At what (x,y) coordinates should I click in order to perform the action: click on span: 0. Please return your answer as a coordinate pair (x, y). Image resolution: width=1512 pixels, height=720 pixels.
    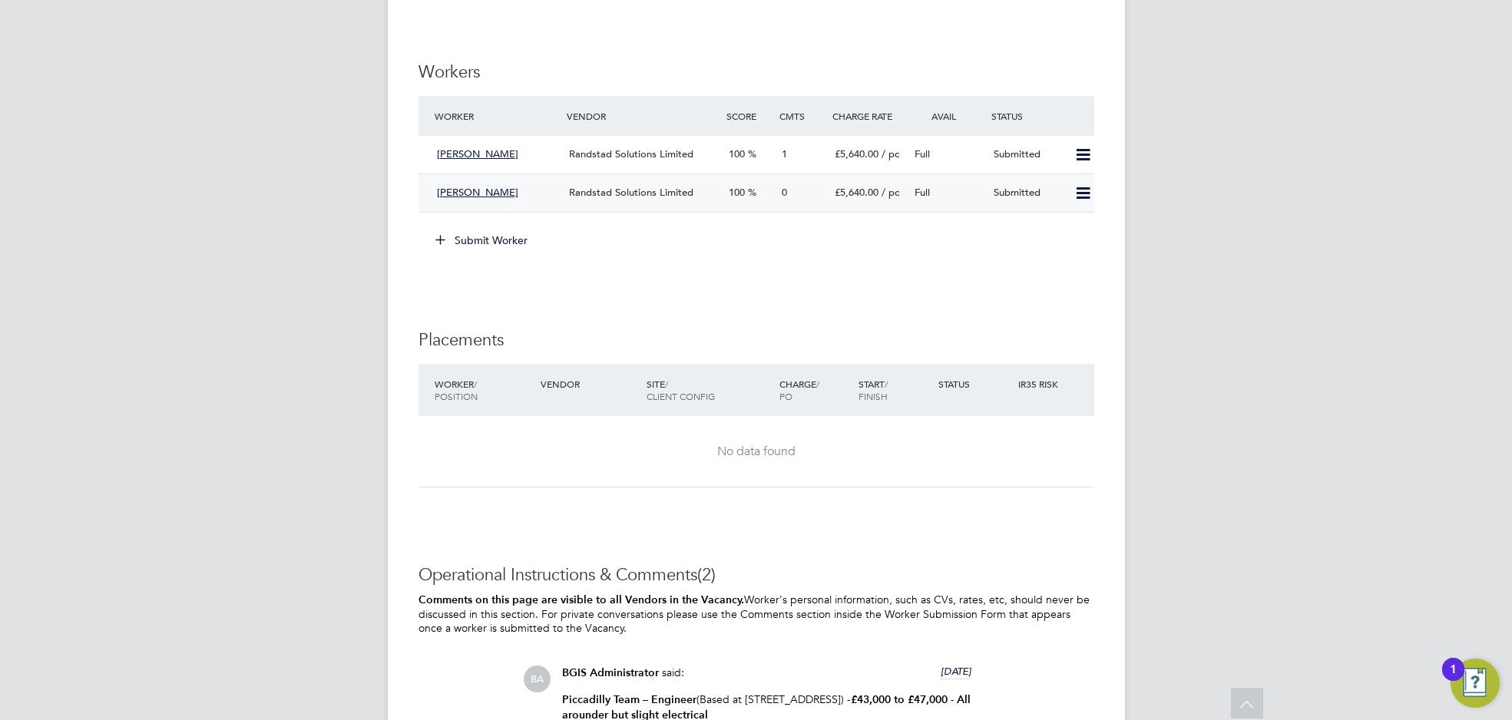
    Looking at the image, I should click on (784, 192).